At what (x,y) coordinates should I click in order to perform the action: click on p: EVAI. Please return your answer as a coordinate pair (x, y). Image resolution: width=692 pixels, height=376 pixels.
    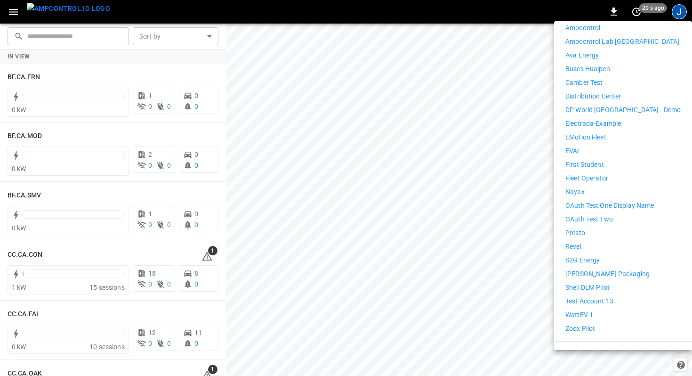
    Looking at the image, I should click on (573, 151).